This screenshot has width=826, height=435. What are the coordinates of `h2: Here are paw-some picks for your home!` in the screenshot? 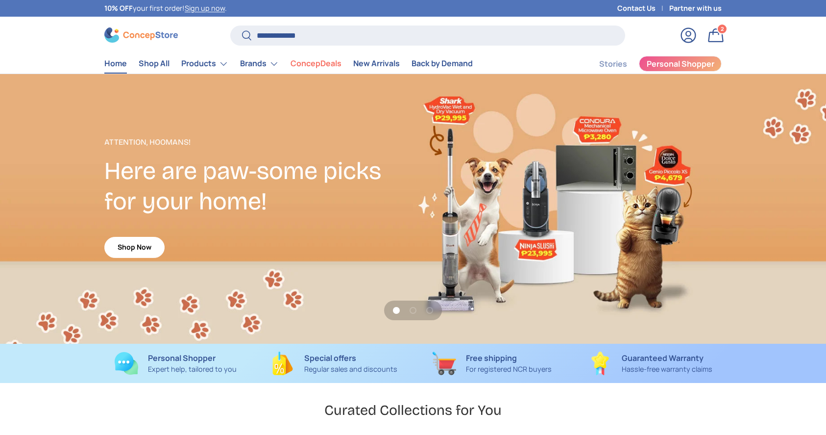 It's located at (259, 186).